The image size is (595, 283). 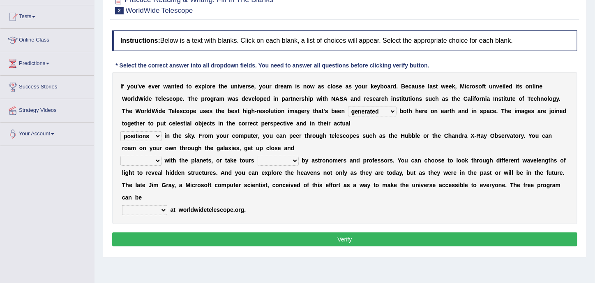 What do you see at coordinates (138, 111) in the screenshot?
I see `b: W` at bounding box center [138, 111].